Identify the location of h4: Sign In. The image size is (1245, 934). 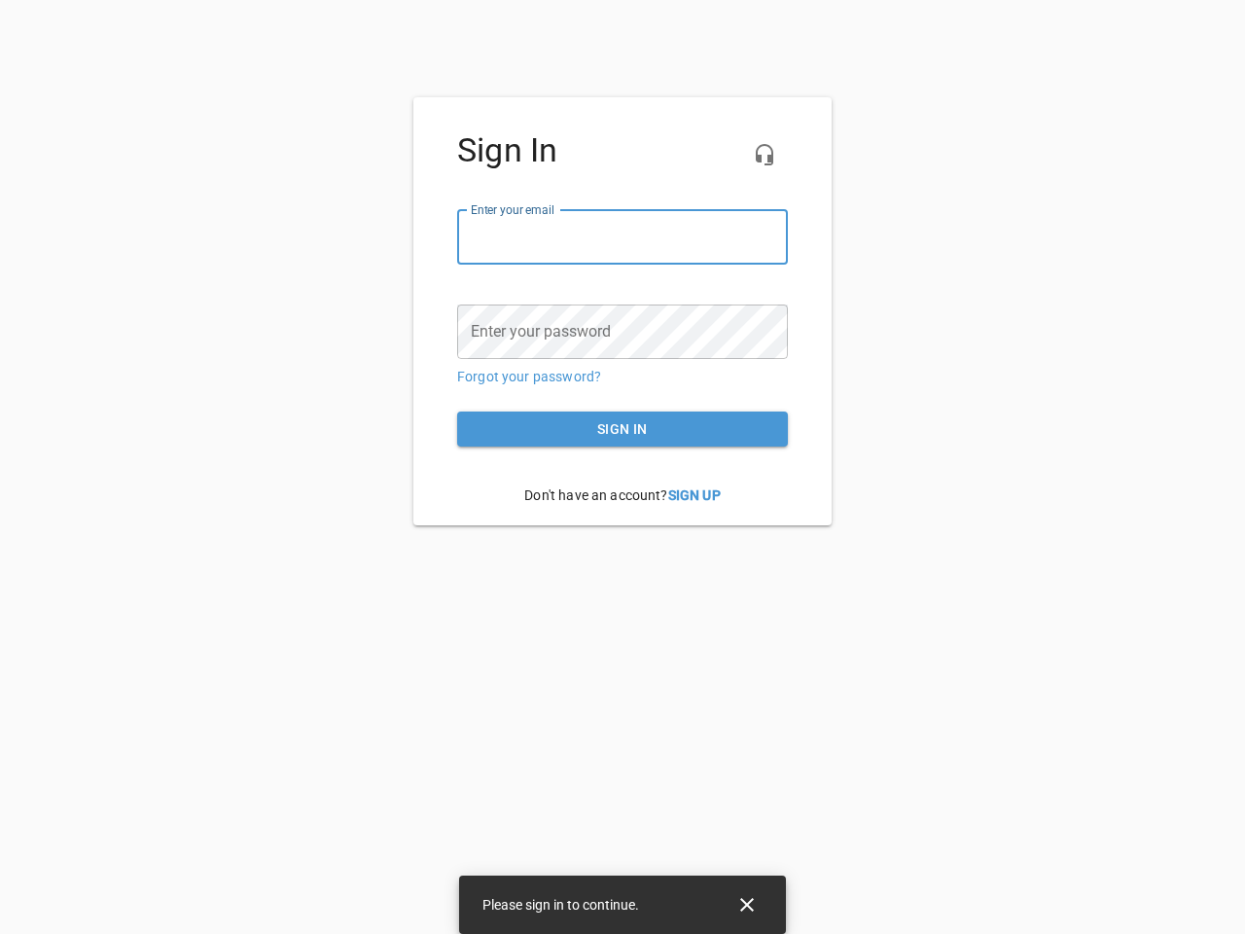
(623, 151).